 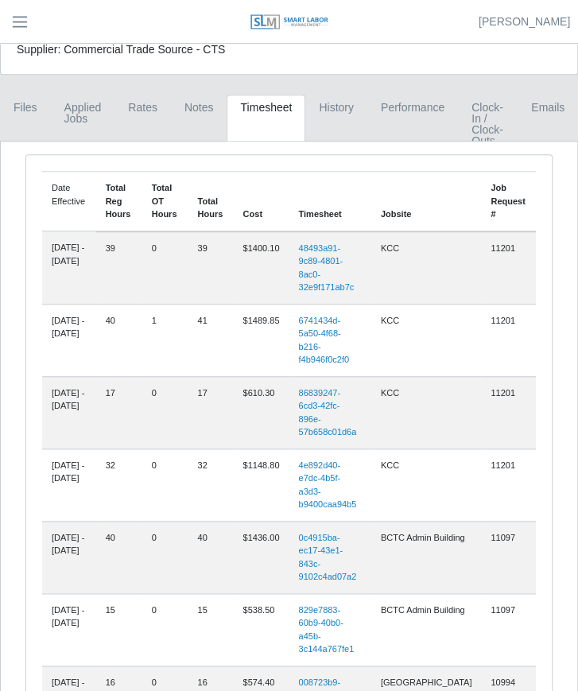 I want to click on th: Total Reg Hours, so click(x=119, y=201).